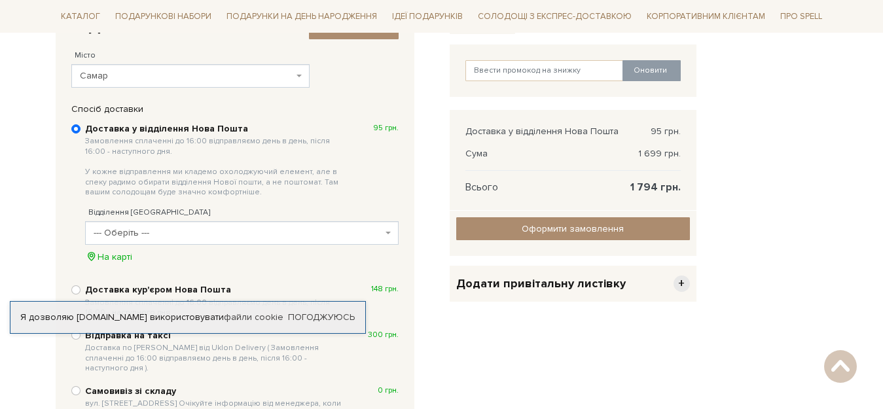 The height and width of the screenshot is (409, 883). I want to click on span: Про Spell, so click(801, 16).